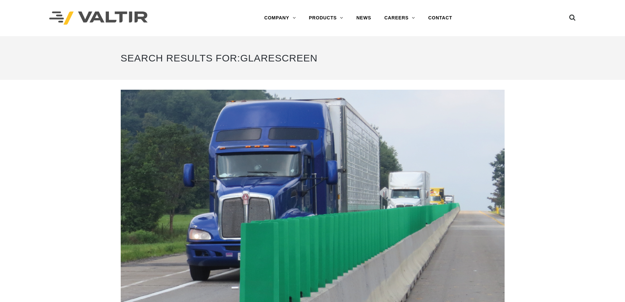 This screenshot has height=302, width=625. I want to click on a: NEWS, so click(364, 18).